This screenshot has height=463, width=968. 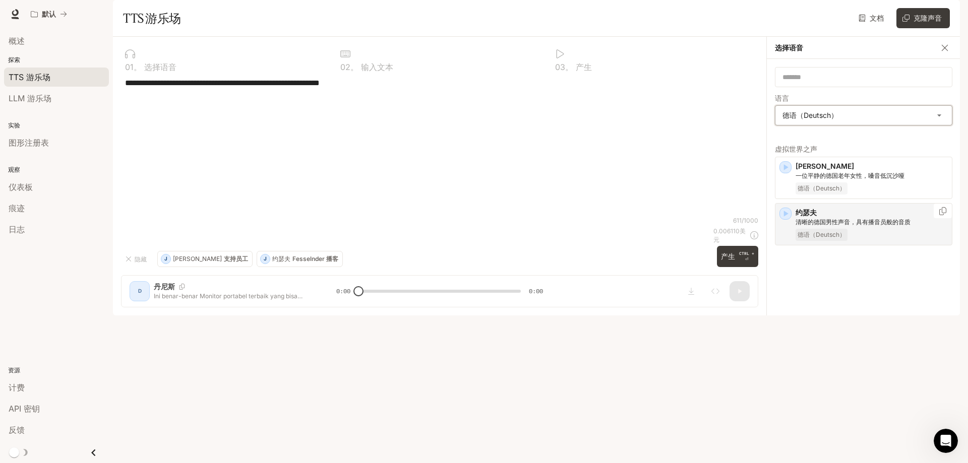 What do you see at coordinates (152, 18) in the screenshot?
I see `font: TTS 游乐场` at bounding box center [152, 18].